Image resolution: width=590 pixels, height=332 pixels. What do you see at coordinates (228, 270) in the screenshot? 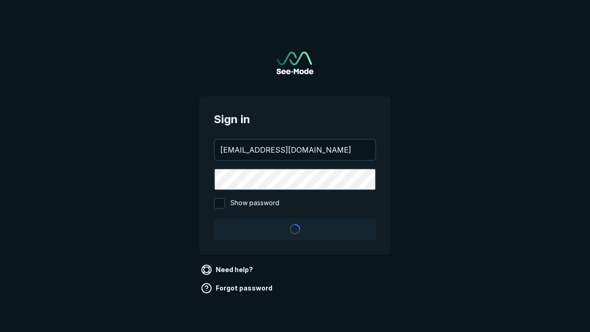
I see `a: Need help?` at bounding box center [228, 270].